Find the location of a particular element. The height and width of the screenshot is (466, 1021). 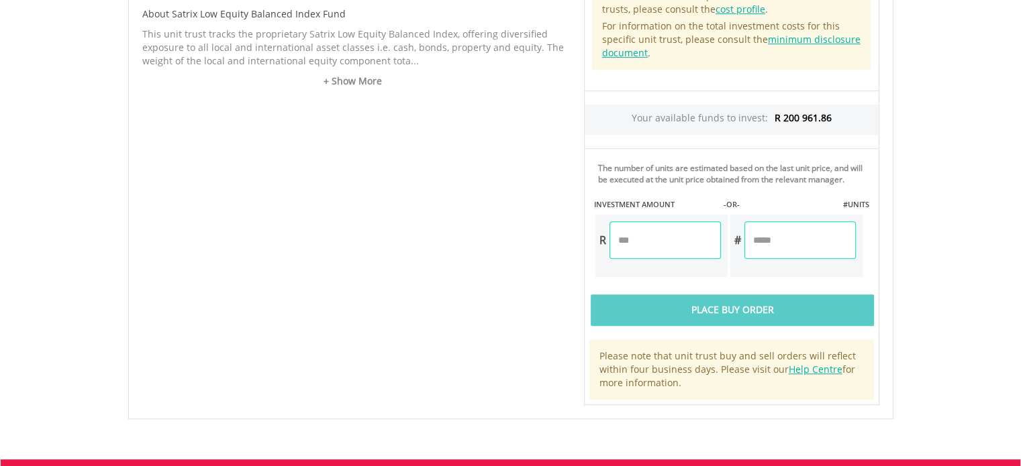

a: cost profile is located at coordinates (740, 9).